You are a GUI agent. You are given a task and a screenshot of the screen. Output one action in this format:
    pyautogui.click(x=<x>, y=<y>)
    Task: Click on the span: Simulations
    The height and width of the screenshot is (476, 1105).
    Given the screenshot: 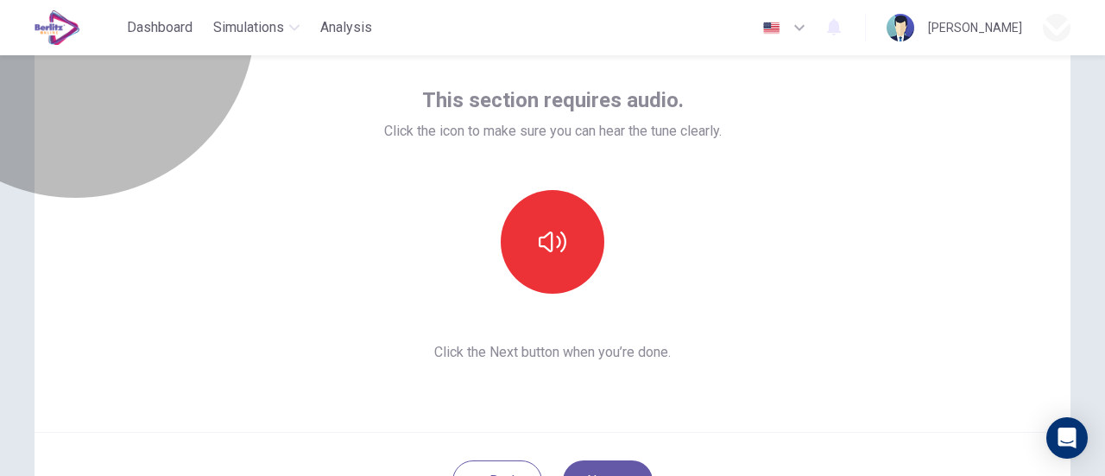 What is the action you would take?
    pyautogui.click(x=249, y=28)
    